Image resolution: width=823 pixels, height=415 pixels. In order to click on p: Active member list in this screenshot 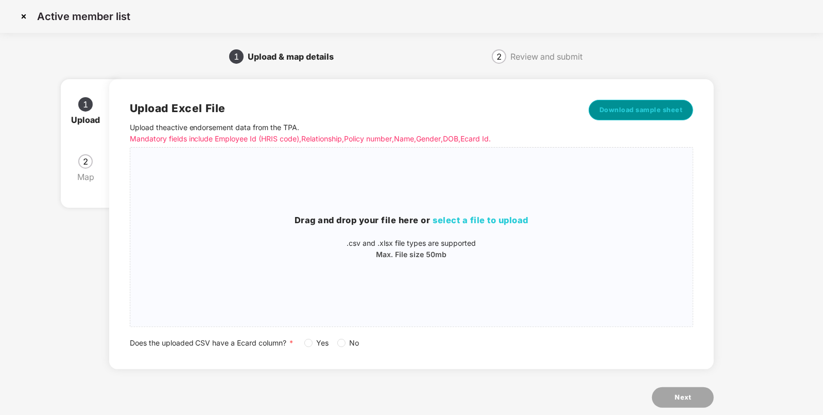, I will do `click(83, 16)`.